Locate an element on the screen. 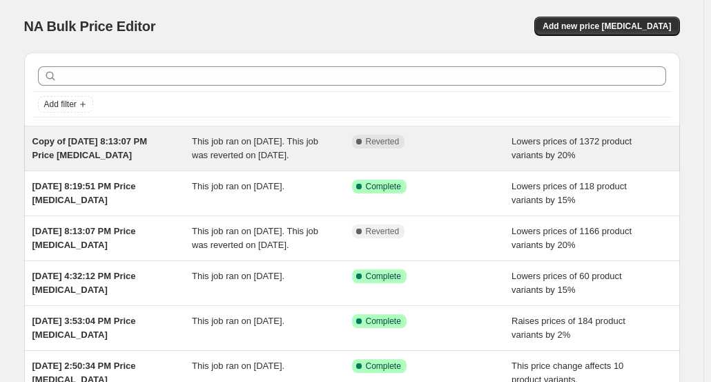 This screenshot has width=711, height=382. span: Lowers prices of 1372 product variants by 20% is located at coordinates (571, 148).